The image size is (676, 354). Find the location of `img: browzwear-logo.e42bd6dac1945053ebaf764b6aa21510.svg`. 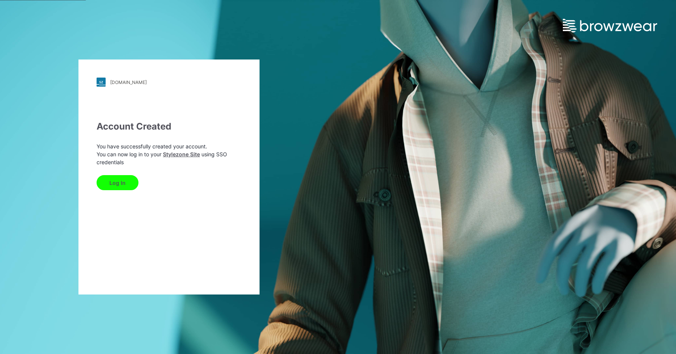

img: browzwear-logo.e42bd6dac1945053ebaf764b6aa21510.svg is located at coordinates (610, 26).